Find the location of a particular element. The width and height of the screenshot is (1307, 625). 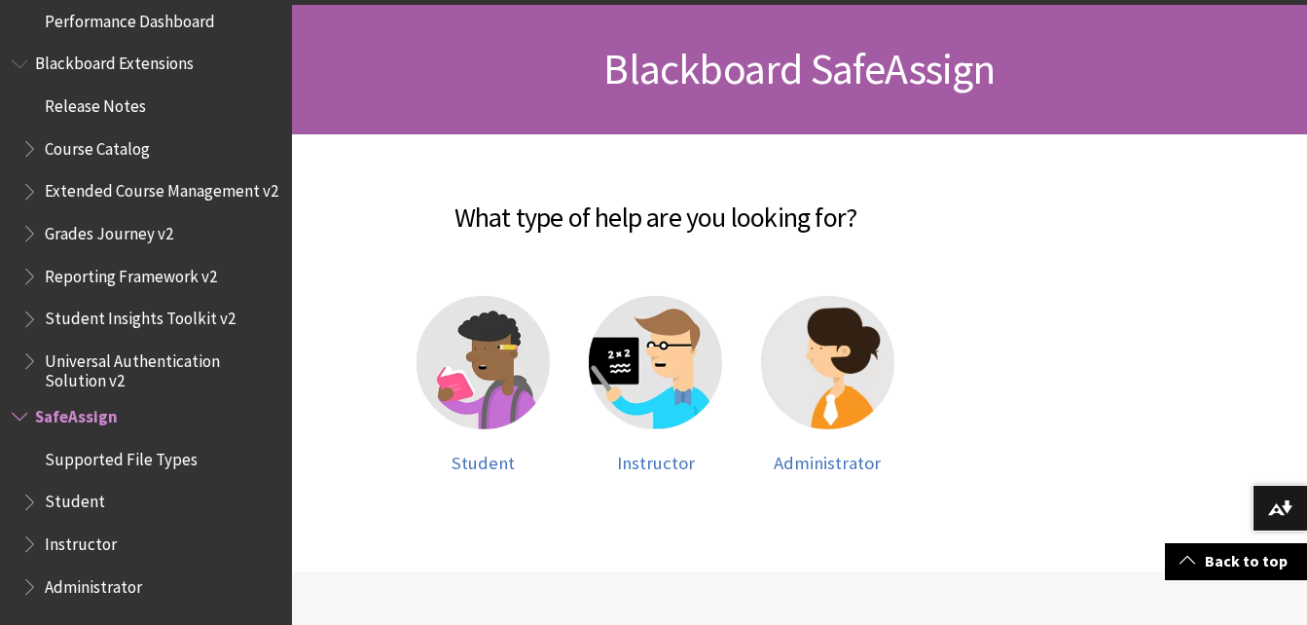

span: Extended Course Management v2 is located at coordinates (161, 188).